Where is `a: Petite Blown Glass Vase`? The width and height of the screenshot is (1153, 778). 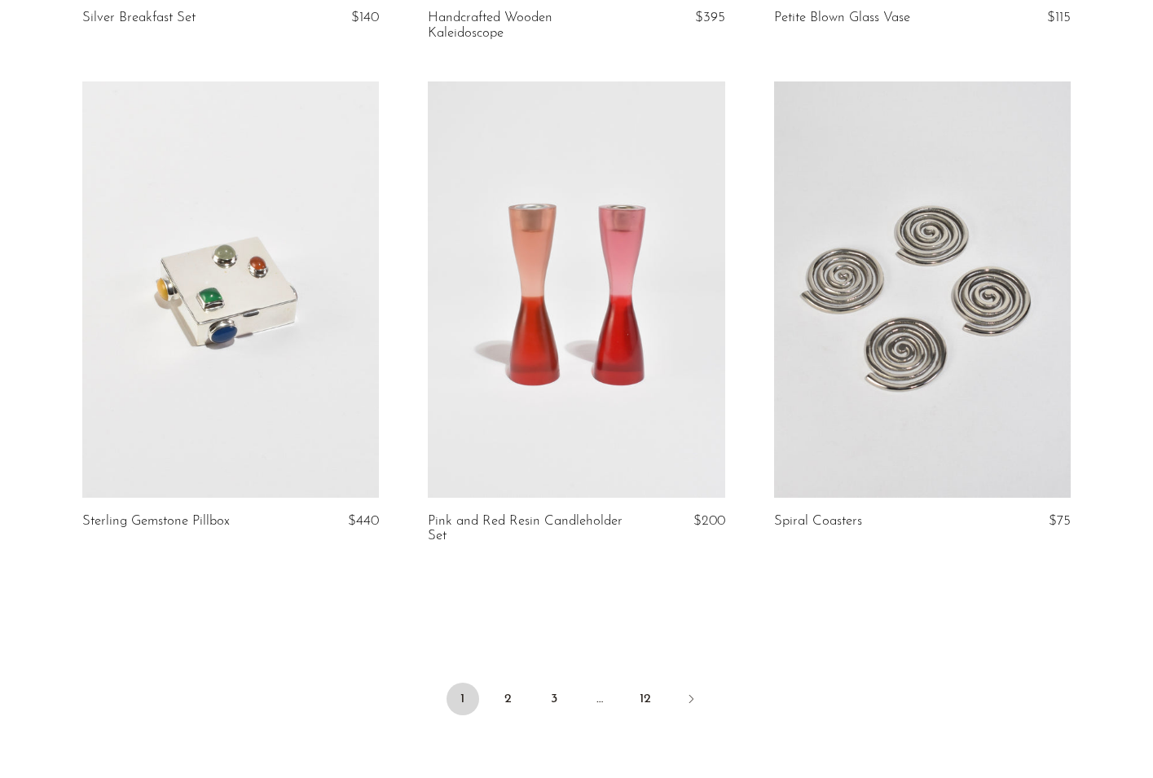 a: Petite Blown Glass Vase is located at coordinates (842, 18).